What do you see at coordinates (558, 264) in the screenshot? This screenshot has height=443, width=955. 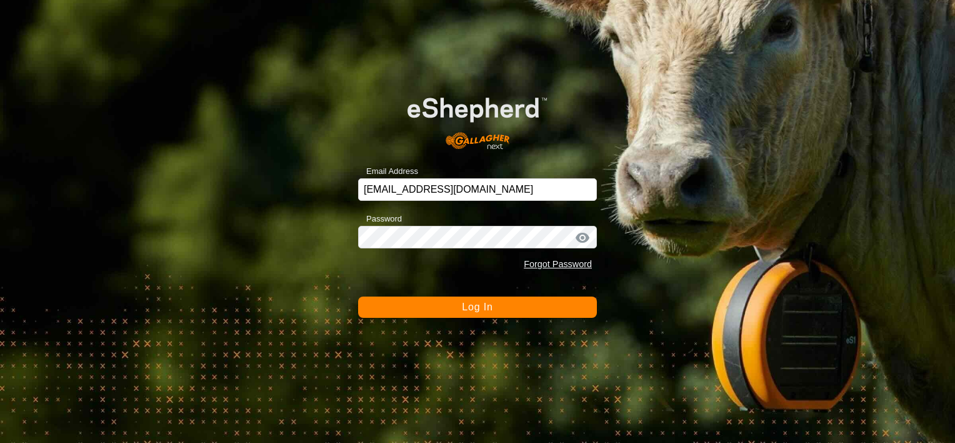 I see `a: Forgot Password` at bounding box center [558, 264].